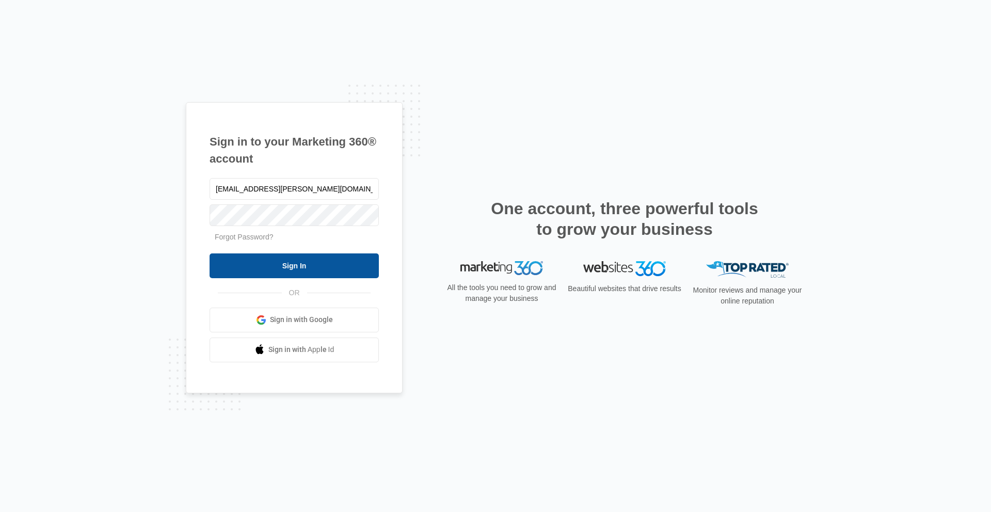 This screenshot has height=512, width=991. I want to click on img: Websites 360, so click(625, 268).